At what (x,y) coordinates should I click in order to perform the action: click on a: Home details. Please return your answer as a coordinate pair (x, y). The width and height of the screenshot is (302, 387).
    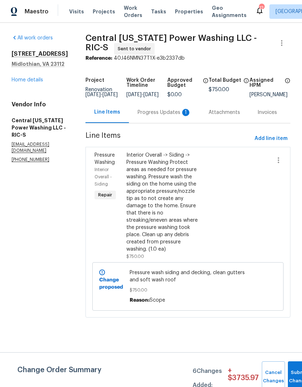
    Looking at the image, I should click on (27, 80).